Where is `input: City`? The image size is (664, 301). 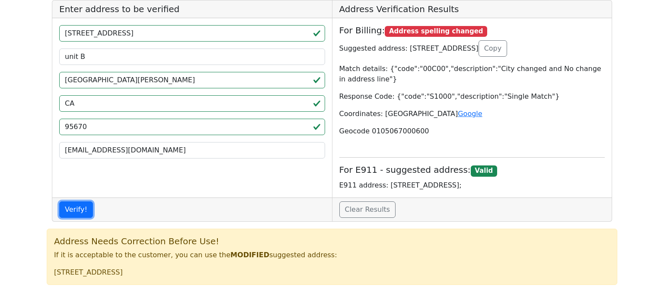 input: City is located at coordinates (192, 80).